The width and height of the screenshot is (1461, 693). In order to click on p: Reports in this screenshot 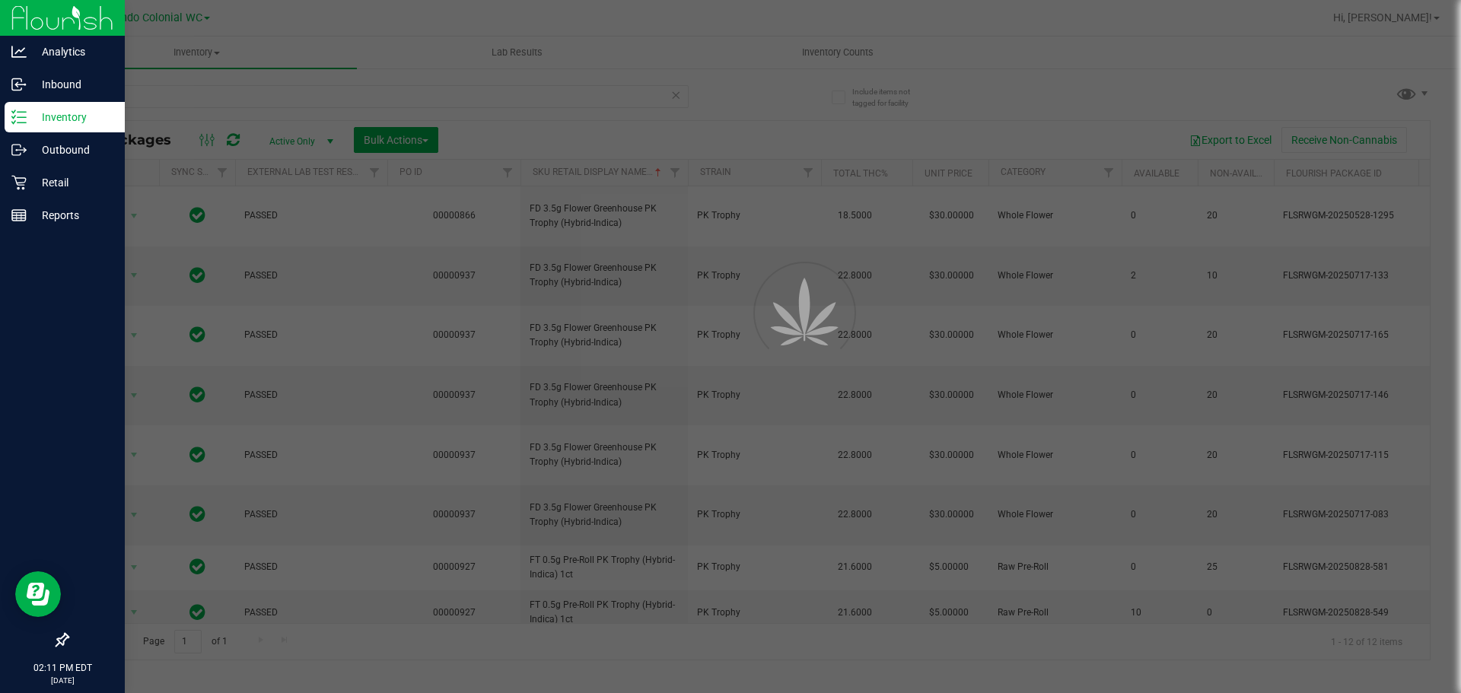, I will do `click(72, 215)`.